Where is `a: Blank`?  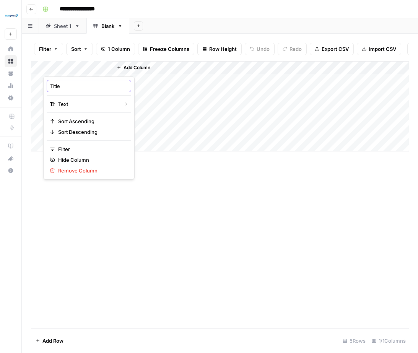 a: Blank is located at coordinates (108, 26).